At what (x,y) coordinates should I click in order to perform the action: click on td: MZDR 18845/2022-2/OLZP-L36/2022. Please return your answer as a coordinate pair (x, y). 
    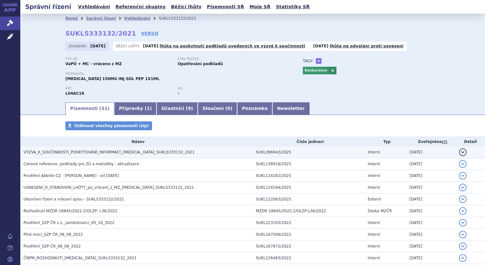
    Looking at the image, I should click on (309, 211).